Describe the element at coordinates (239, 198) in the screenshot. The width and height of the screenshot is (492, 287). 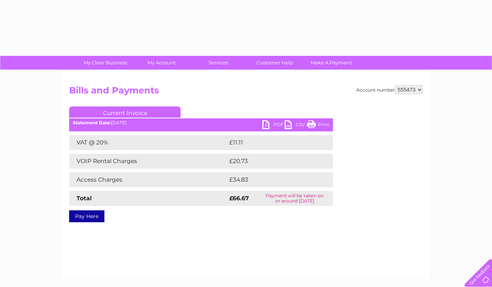
I see `strong: £66.67` at that location.